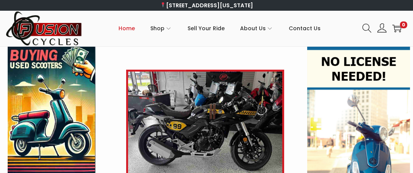  Describe the element at coordinates (161, 28) in the screenshot. I see `a: Shop` at that location.